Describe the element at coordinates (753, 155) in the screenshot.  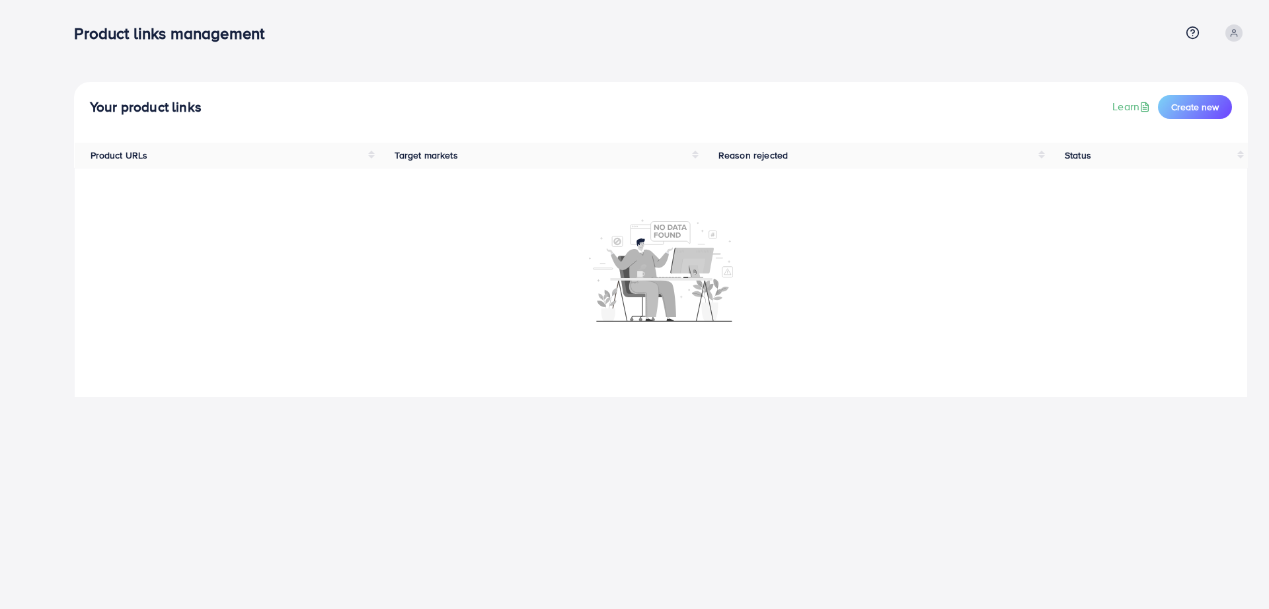
I see `span: Reason rejected` at that location.